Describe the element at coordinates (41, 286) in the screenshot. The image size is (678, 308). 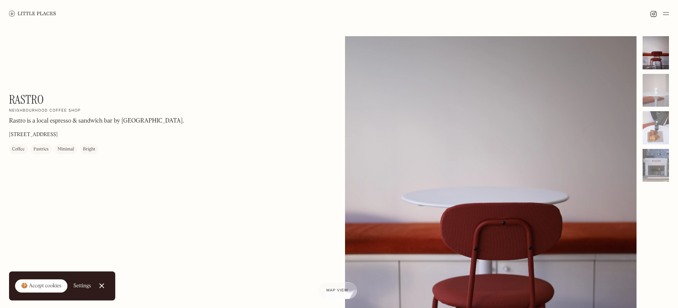
I see `div: 🍪 Accept cookies` at that location.